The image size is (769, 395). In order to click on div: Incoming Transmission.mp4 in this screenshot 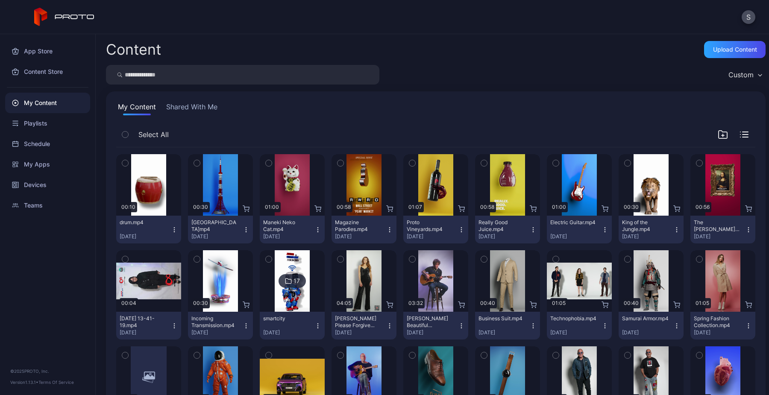, I will do `click(215, 322)`.